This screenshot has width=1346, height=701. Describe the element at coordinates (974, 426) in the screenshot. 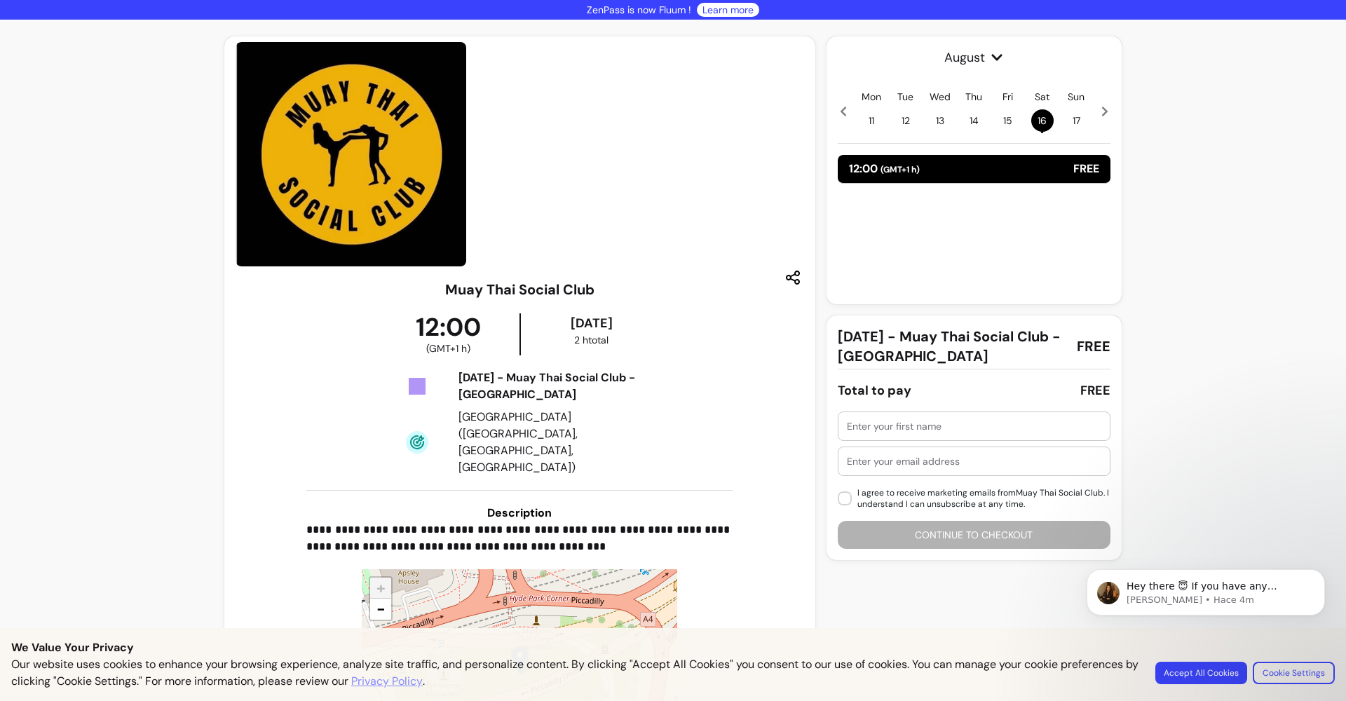

I see `input: Enter your first name` at that location.